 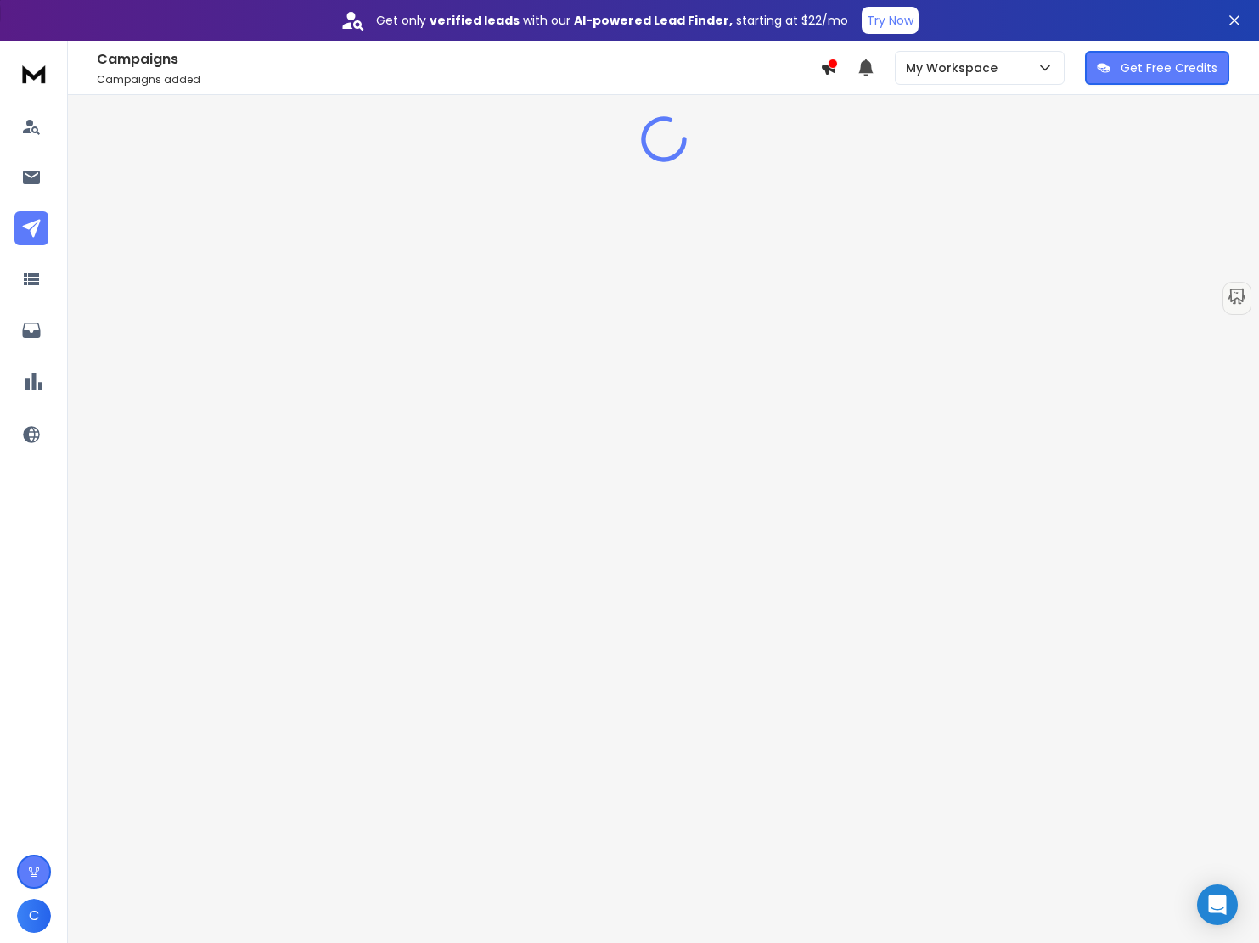 What do you see at coordinates (1169, 68) in the screenshot?
I see `p: Get Free Credits` at bounding box center [1169, 68].